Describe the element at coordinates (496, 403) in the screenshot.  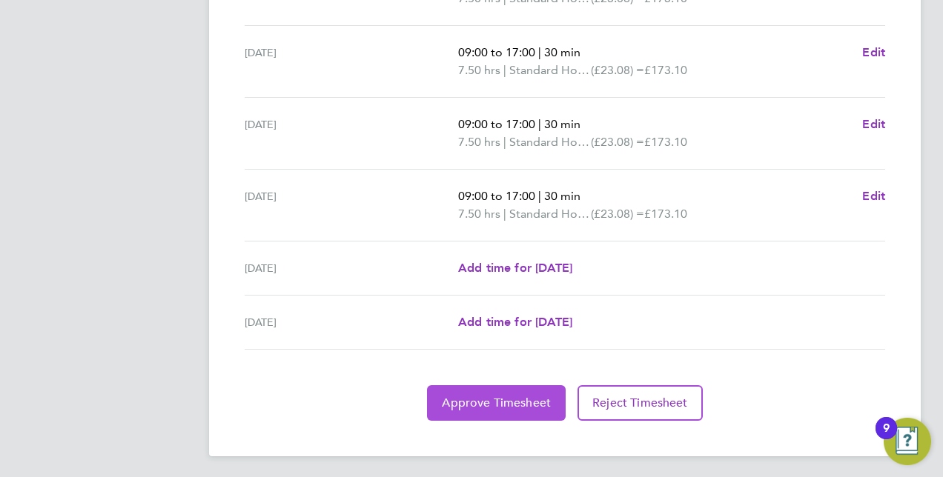
I see `button: Approve Timesheet` at that location.